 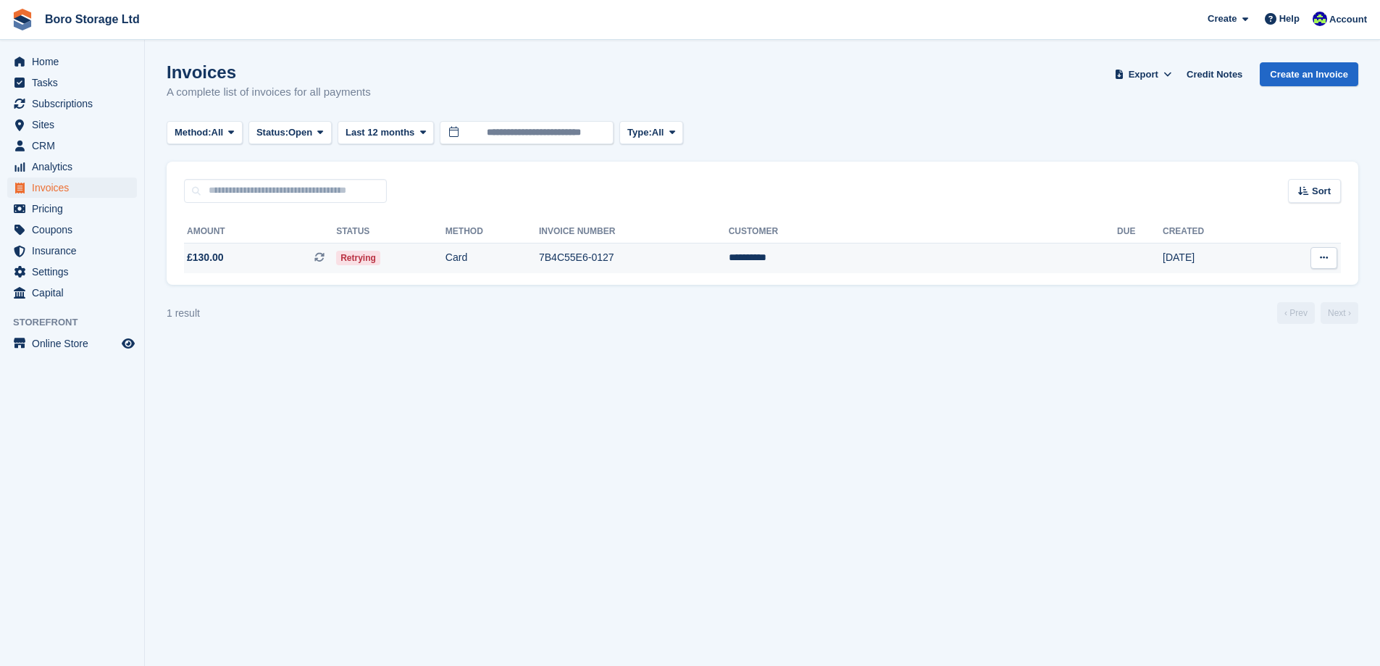 What do you see at coordinates (205, 257) in the screenshot?
I see `span: £130.00` at bounding box center [205, 257].